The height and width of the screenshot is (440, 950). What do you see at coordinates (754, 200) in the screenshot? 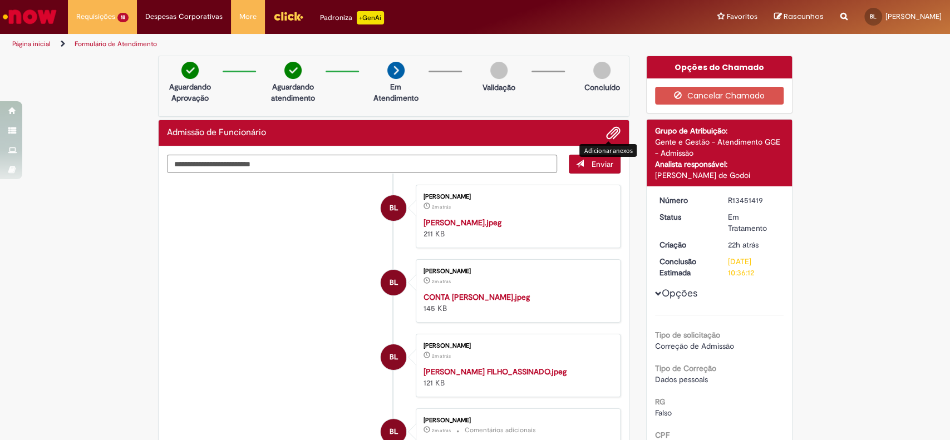
I see `div: R13451419` at bounding box center [754, 200].